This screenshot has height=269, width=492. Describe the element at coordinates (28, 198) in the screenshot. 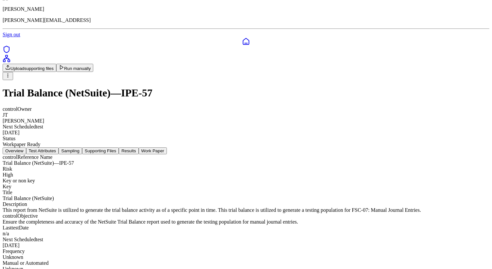

I see `span: Trial Balance (NetSuite)` at that location.